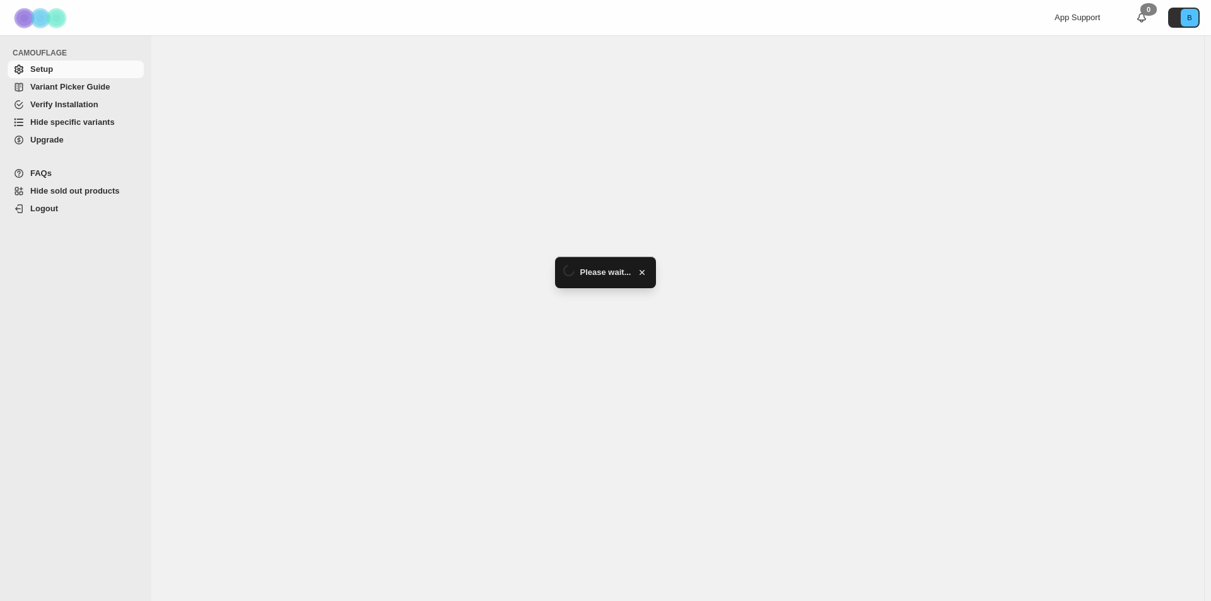  I want to click on span: Hide sold out products, so click(75, 190).